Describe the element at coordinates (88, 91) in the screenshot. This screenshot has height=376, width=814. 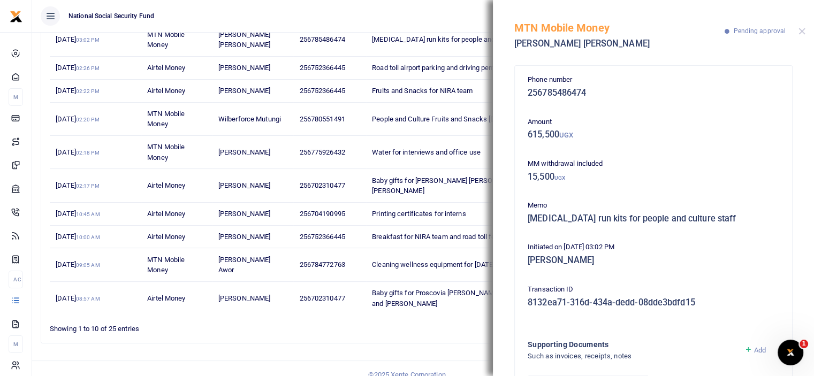
I see `small: 02:22 PM` at that location.